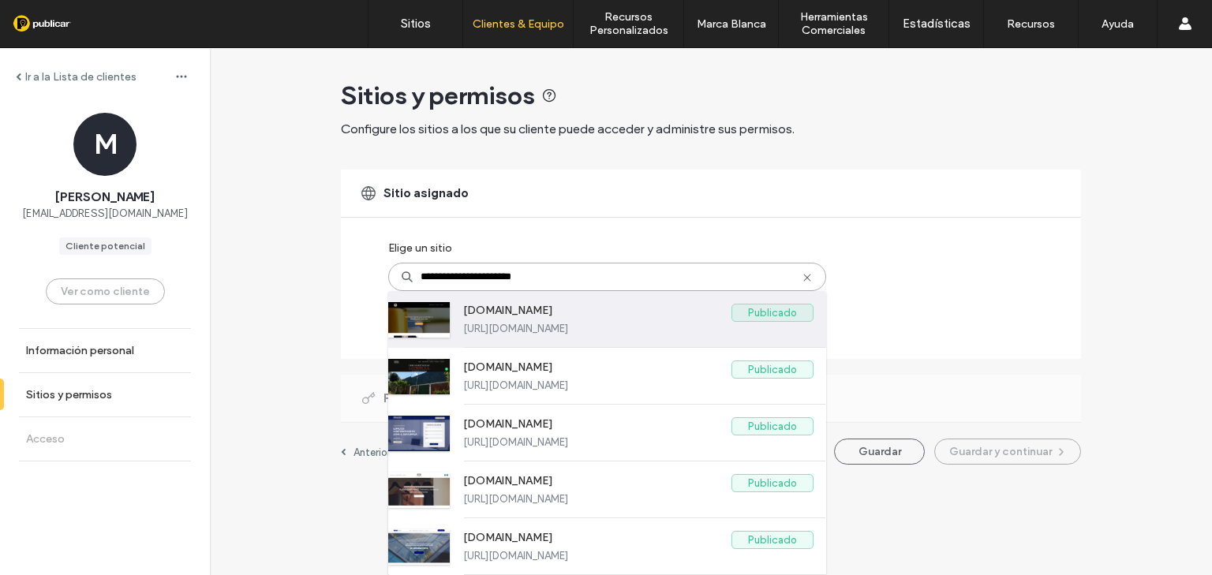 Image resolution: width=1212 pixels, height=575 pixels. What do you see at coordinates (438, 95) in the screenshot?
I see `span: Sitios y permisos` at bounding box center [438, 95].